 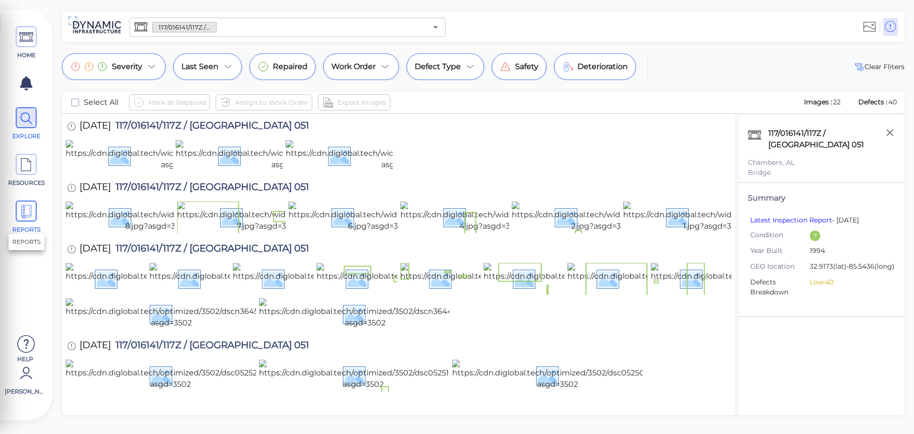 What do you see at coordinates (792, 220) in the screenshot?
I see `a: Latest Inspection Report` at bounding box center [792, 220].